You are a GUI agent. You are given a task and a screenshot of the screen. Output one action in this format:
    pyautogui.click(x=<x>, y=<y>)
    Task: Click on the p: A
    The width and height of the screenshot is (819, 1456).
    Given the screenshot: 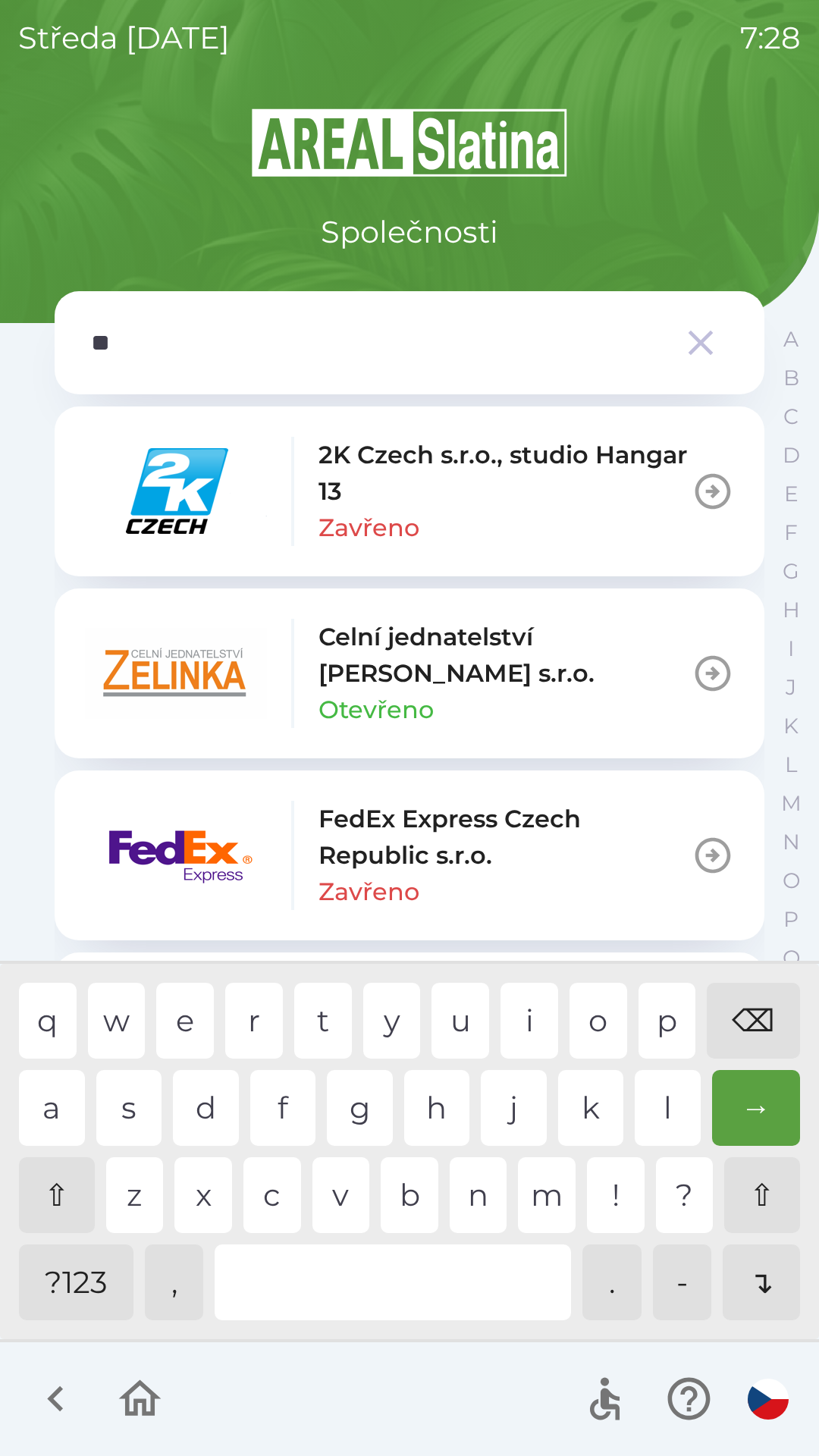 What is the action you would take?
    pyautogui.click(x=791, y=339)
    